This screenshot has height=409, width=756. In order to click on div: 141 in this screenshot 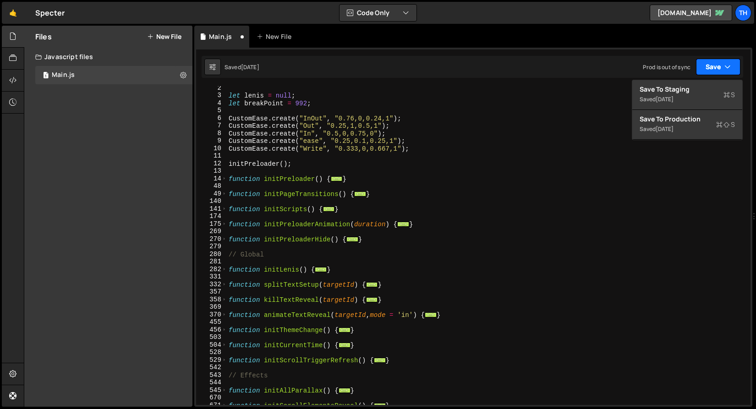, I will do `click(212, 209)`.